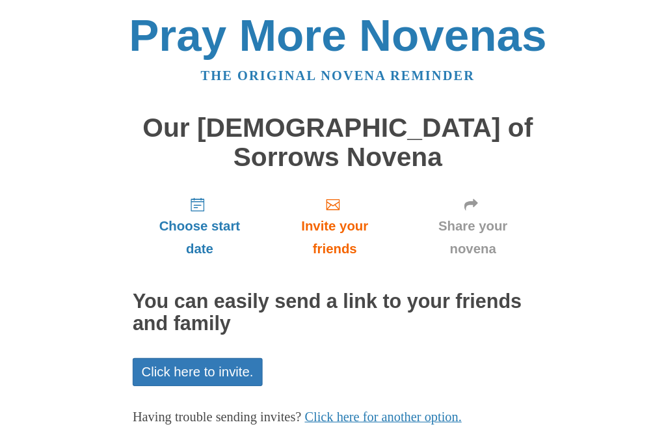 This screenshot has height=433, width=666. What do you see at coordinates (461, 215) in the screenshot?
I see `a: Share your novena` at bounding box center [461, 215].